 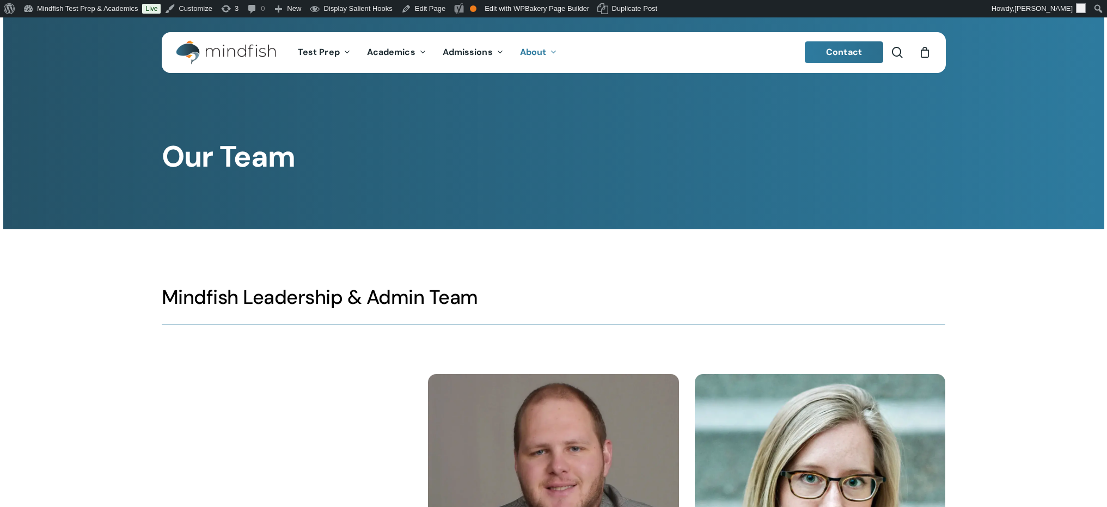 I want to click on h3: Mindfish Leadership & Admin Team, so click(x=553, y=297).